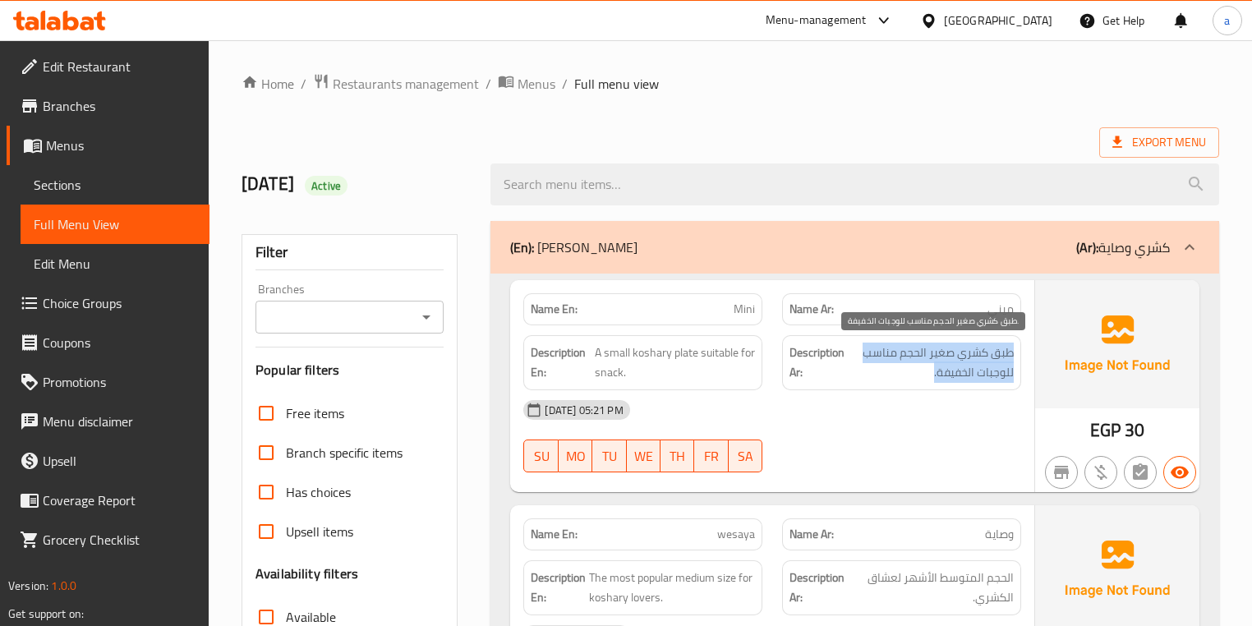 The height and width of the screenshot is (626, 1252). What do you see at coordinates (115, 264) in the screenshot?
I see `a: Edit Menu` at bounding box center [115, 264].